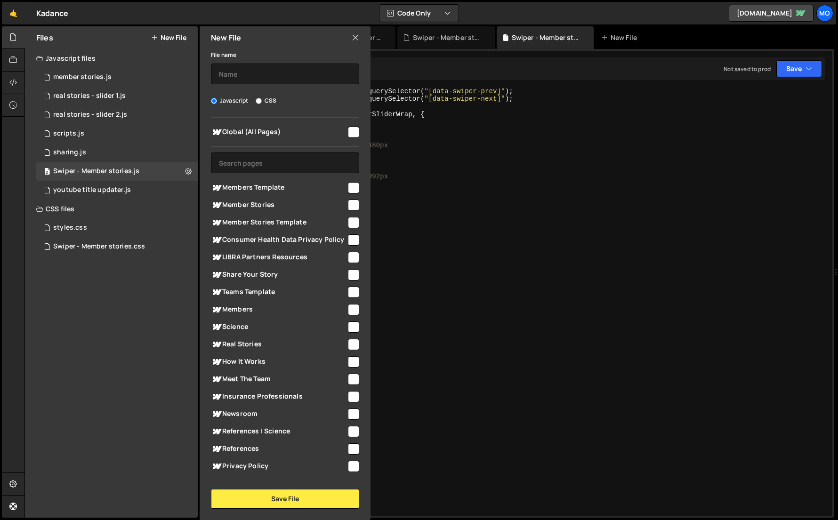 This screenshot has width=838, height=520. What do you see at coordinates (279, 292) in the screenshot?
I see `span: Teams Template` at bounding box center [279, 292].